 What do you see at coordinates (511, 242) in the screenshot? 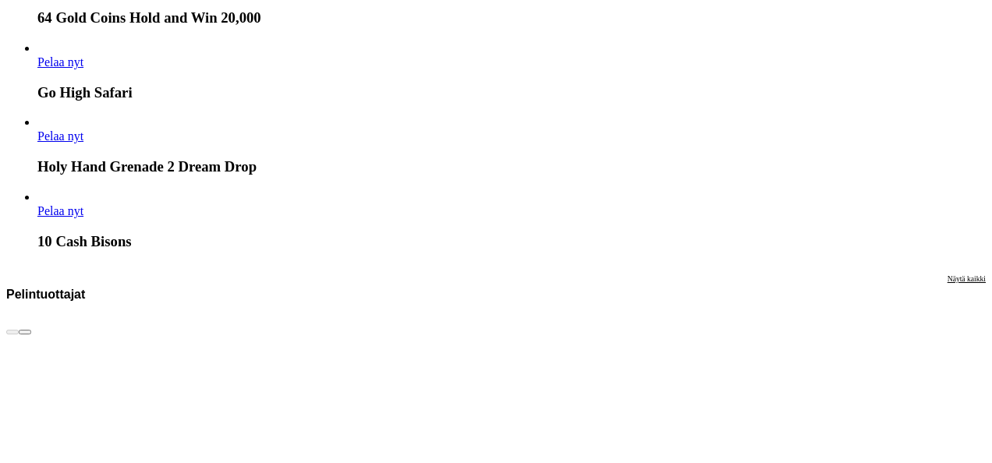
I see `h3: 10 Cash Bisons` at bounding box center [511, 242].